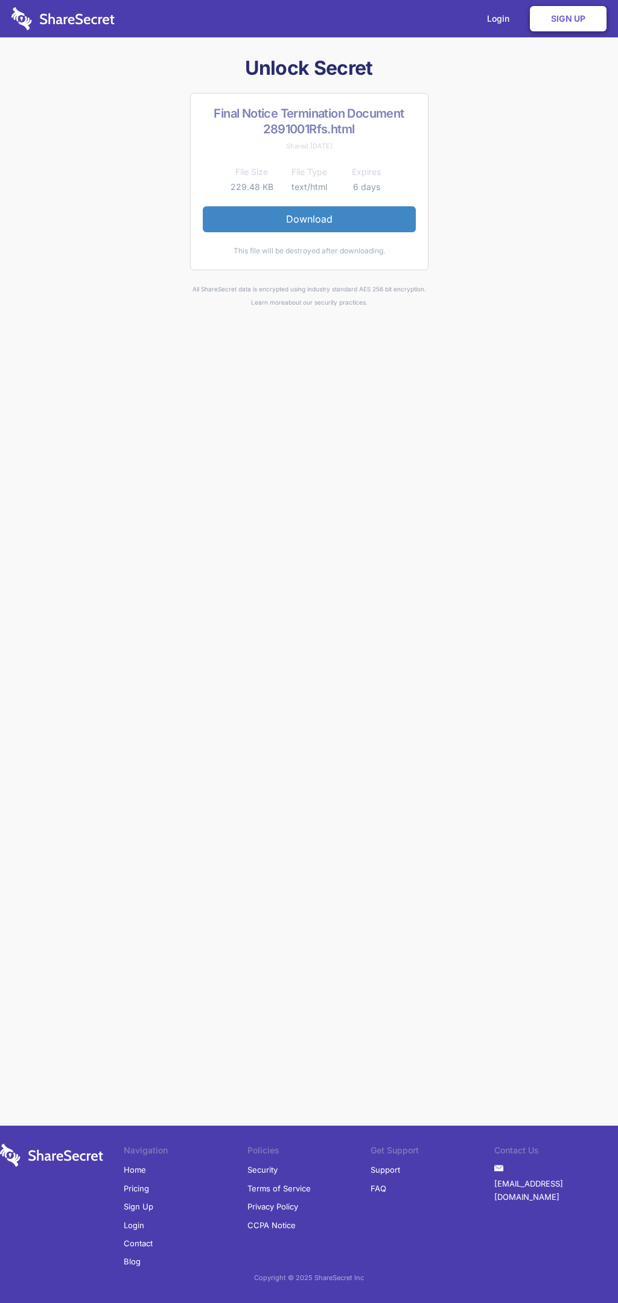  Describe the element at coordinates (279, 1189) in the screenshot. I see `a: Terms of Service` at that location.